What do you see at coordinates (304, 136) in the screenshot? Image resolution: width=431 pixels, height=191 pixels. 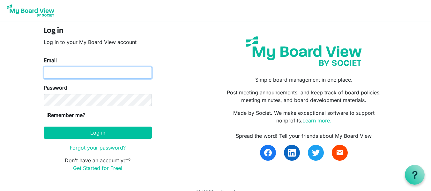 I see `div: Spread the word! Tell your friends about My Board View` at bounding box center [304, 136].